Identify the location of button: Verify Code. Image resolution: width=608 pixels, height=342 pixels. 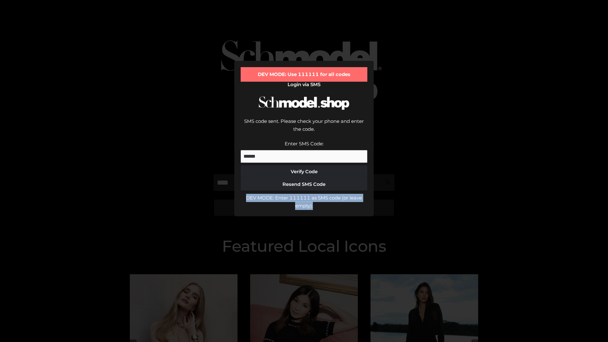
(304, 172).